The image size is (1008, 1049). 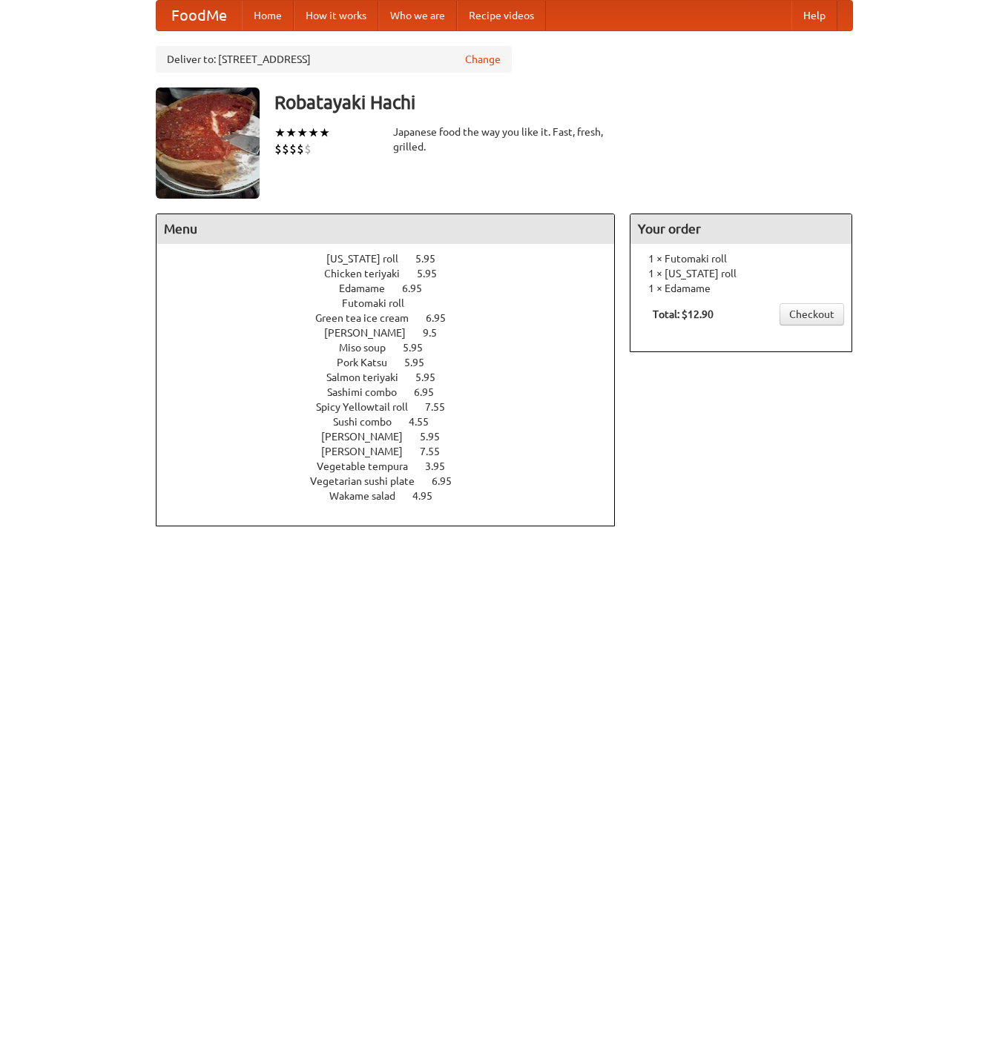 What do you see at coordinates (564, 102) in the screenshot?
I see `h3: Robatayaki Hachi` at bounding box center [564, 102].